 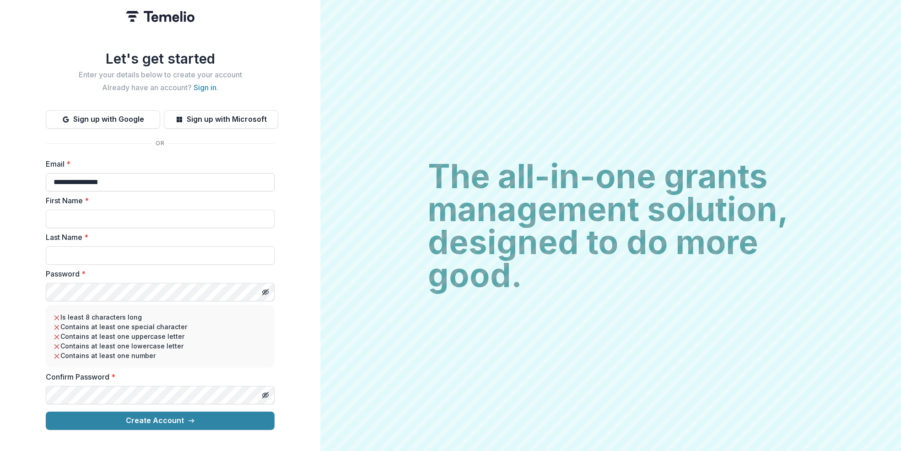 What do you see at coordinates (160, 59) in the screenshot?
I see `h1: Let's get started` at bounding box center [160, 59].